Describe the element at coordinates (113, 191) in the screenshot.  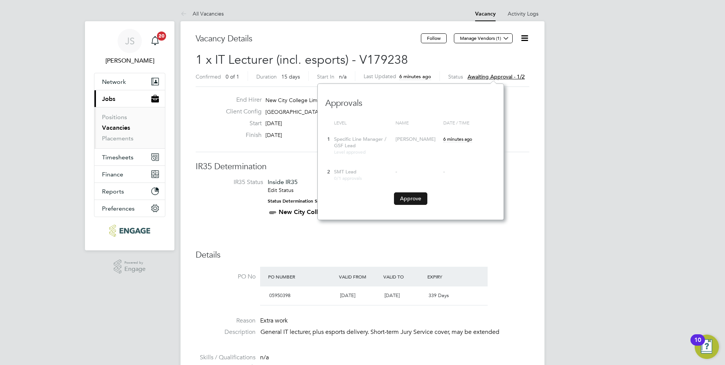
I see `span: Reports` at that location.